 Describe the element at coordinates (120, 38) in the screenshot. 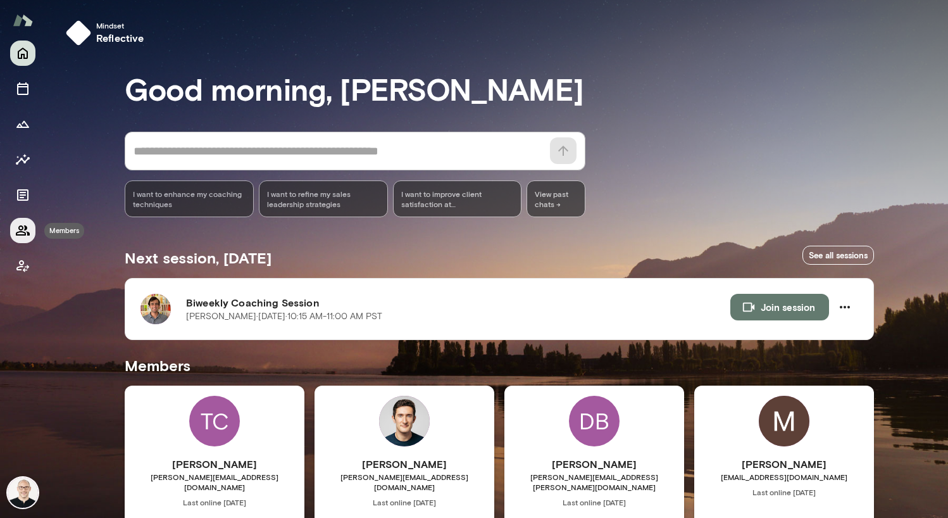

I see `h6: reflective` at that location.